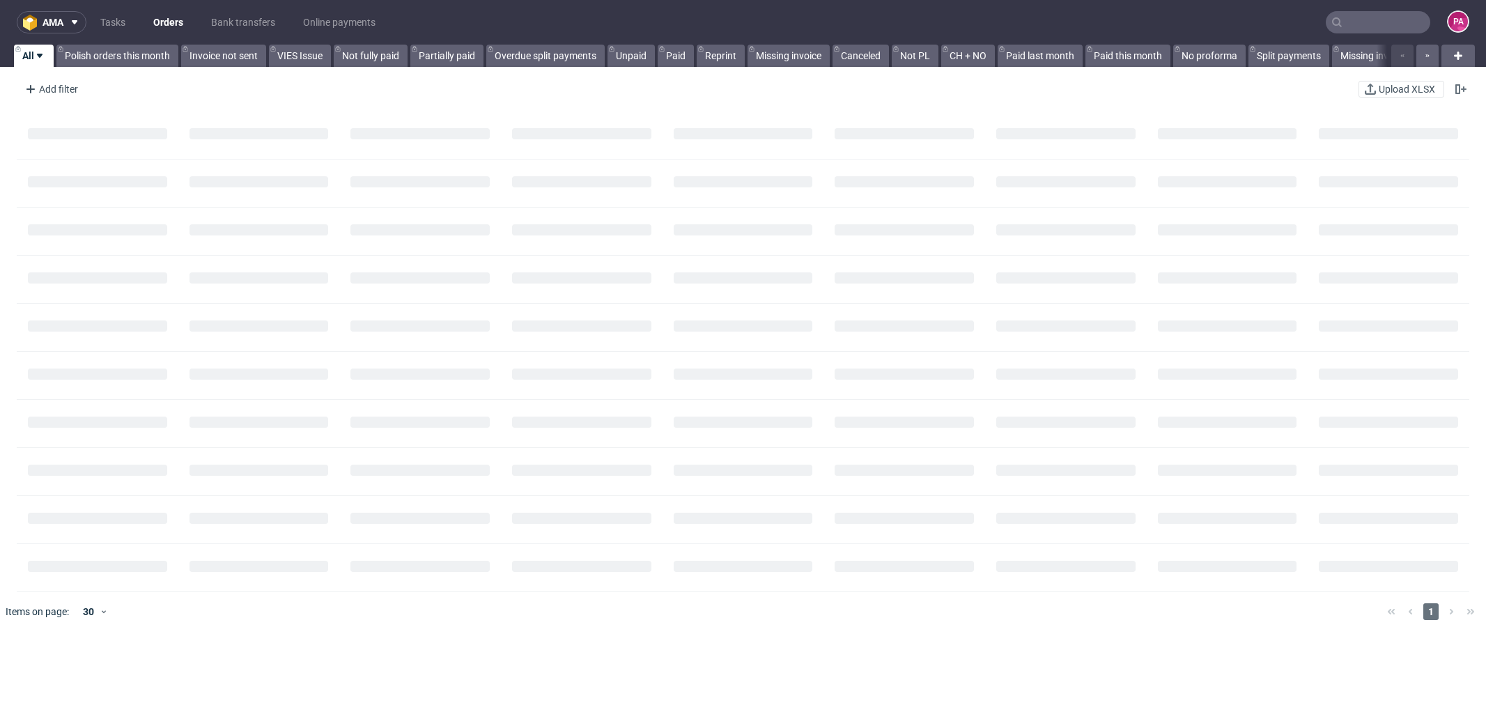  I want to click on a: Bank transfers, so click(243, 22).